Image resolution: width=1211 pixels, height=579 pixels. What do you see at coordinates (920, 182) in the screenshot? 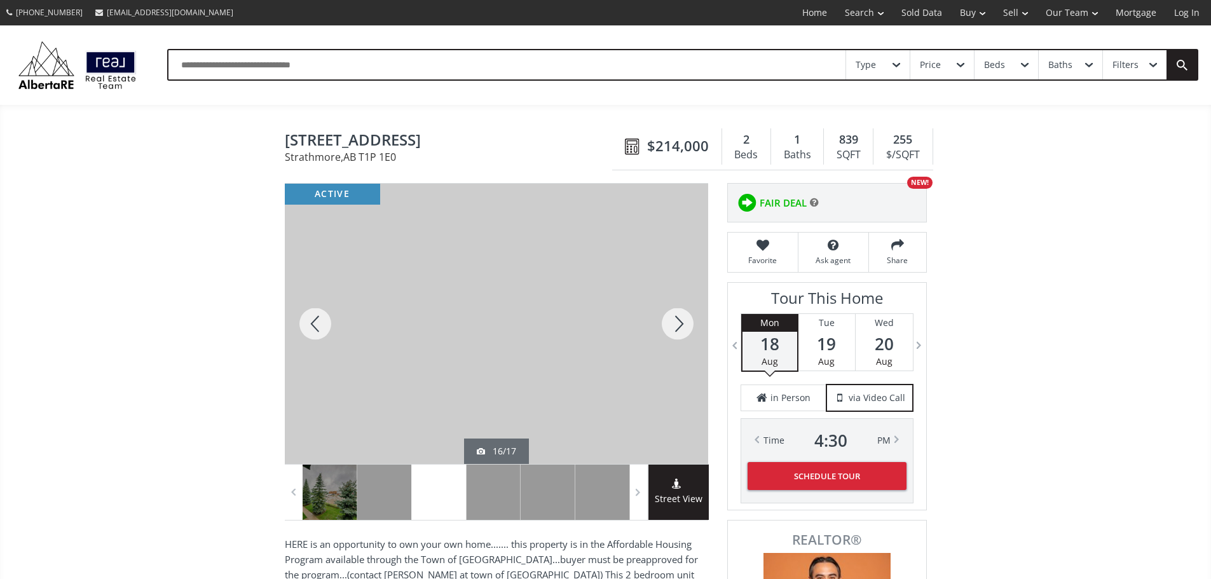
I see `div: NEW!` at bounding box center [920, 182].